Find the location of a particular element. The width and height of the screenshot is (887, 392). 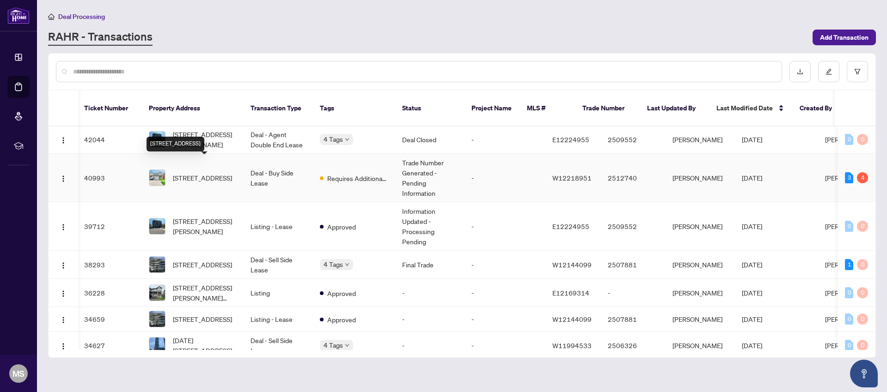

th: Tags is located at coordinates (353, 109).